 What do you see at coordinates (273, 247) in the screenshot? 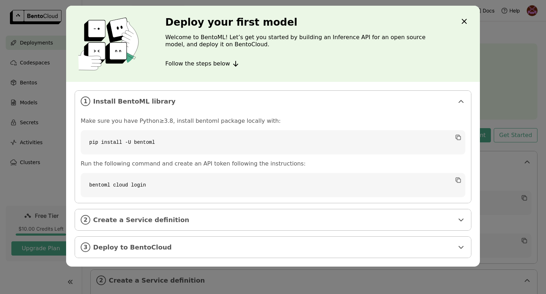
I see `span: Deploy to BentoCloud` at bounding box center [273, 247].